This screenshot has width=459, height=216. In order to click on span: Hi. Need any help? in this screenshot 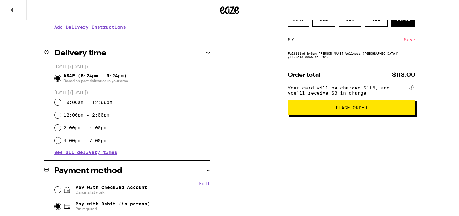, I will do `click(25, 7)`.